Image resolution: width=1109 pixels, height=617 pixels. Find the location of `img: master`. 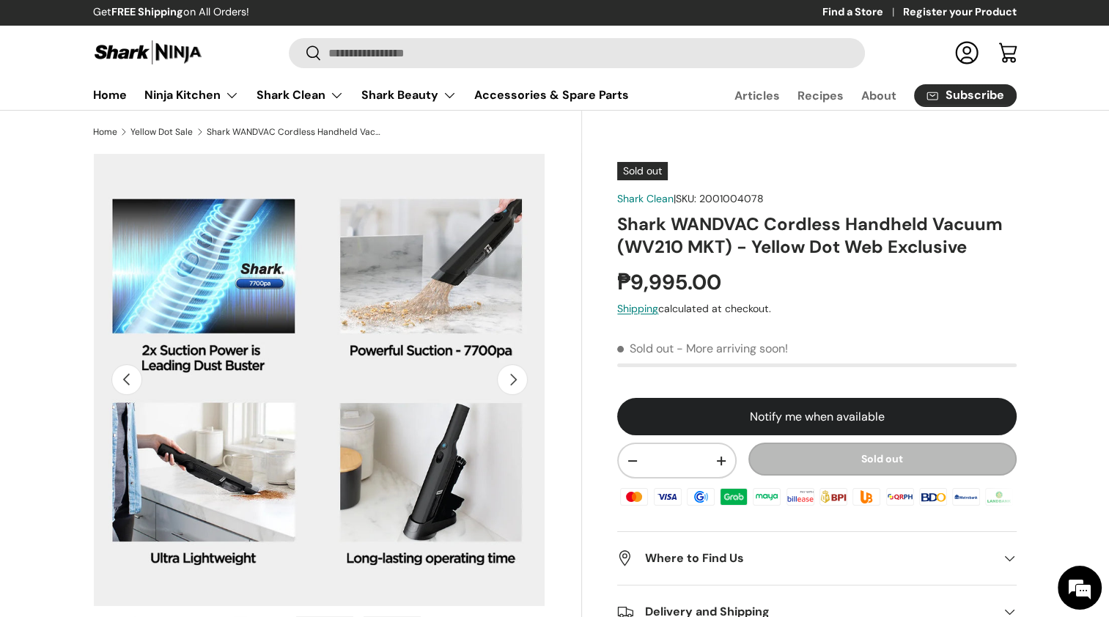

img: master is located at coordinates (634, 497).